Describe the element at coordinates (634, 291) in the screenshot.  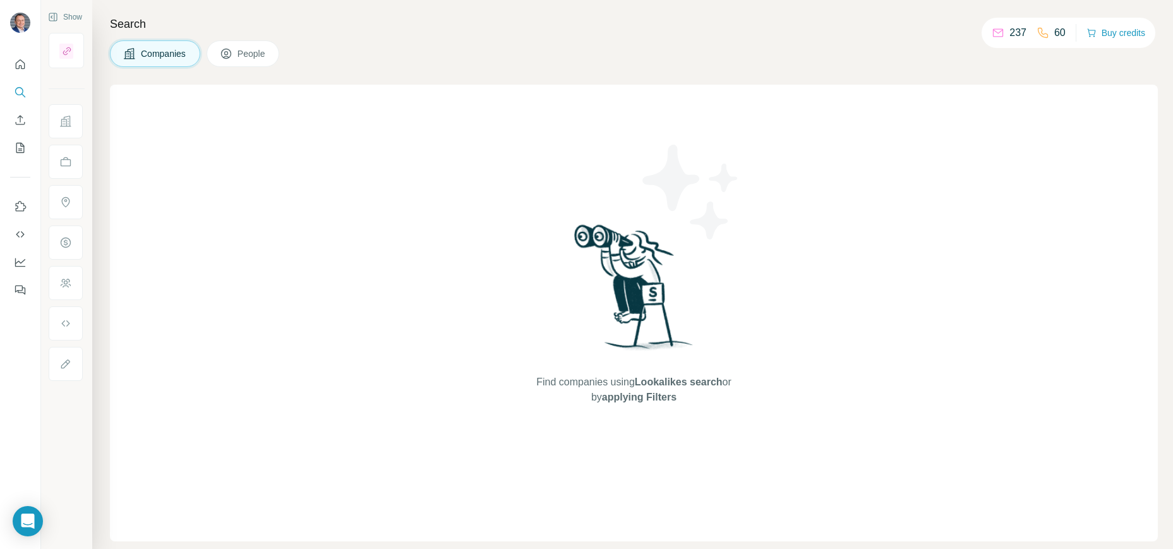
I see `img: Surfe Illustration - Woman searching with binoculars` at that location.